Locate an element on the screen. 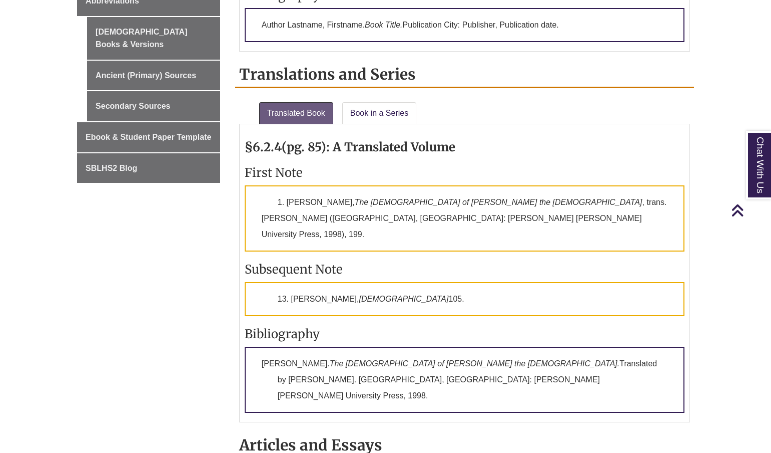 This screenshot has width=771, height=453. a: Translated Book is located at coordinates (296, 113).